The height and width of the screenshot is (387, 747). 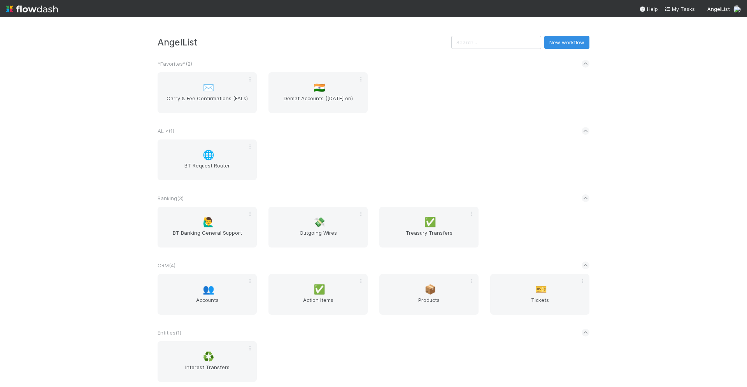 What do you see at coordinates (428, 227) in the screenshot?
I see `a: ✅Treasury Transfers` at bounding box center [428, 227].